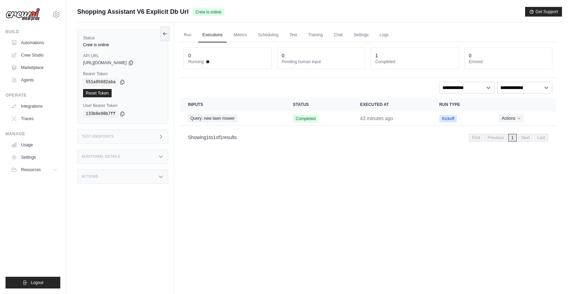 The height and width of the screenshot is (294, 573). I want to click on label: Status, so click(123, 38).